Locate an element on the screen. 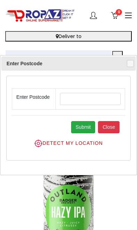 The height and width of the screenshot is (230, 137). span: Enter Postcode is located at coordinates (62, 63).